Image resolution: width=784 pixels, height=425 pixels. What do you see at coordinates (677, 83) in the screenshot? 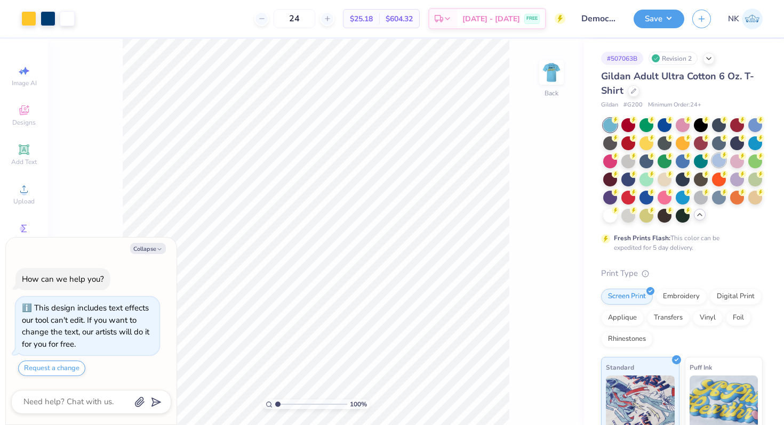
I see `span: Gildan Adult Ultra Cotton 6 Oz. T-Shirt` at bounding box center [677, 83].